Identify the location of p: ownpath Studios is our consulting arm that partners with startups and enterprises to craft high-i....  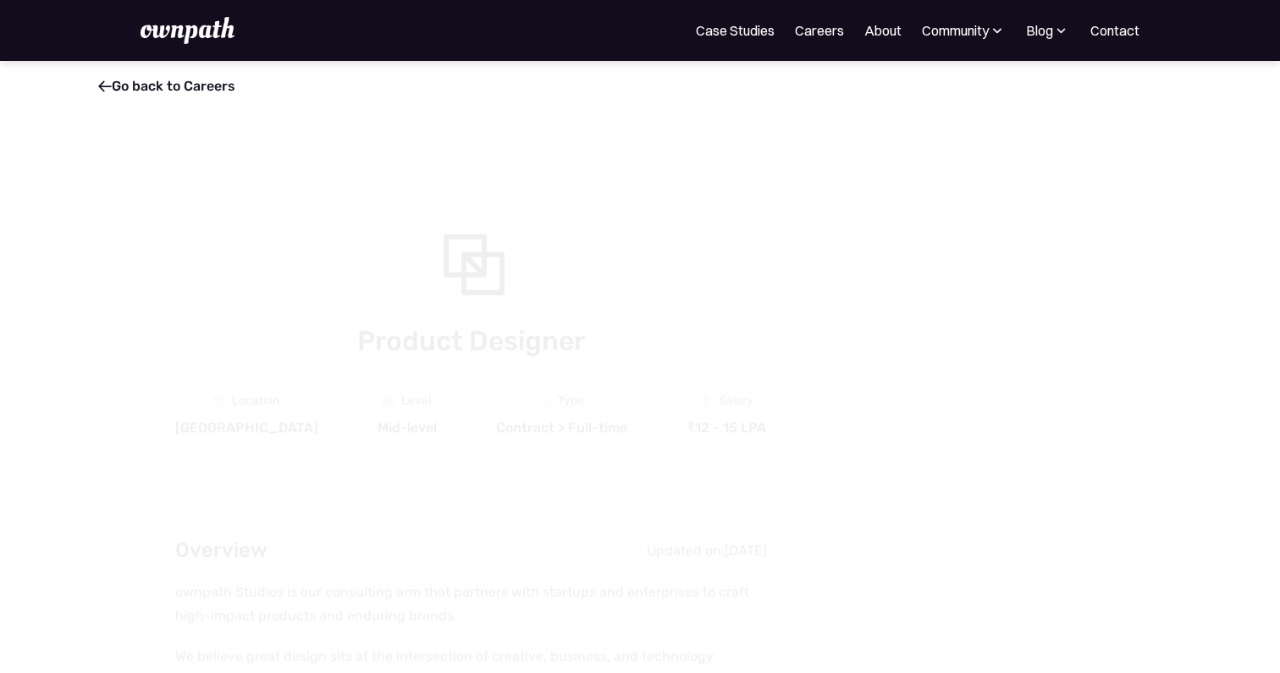
(471, 604).